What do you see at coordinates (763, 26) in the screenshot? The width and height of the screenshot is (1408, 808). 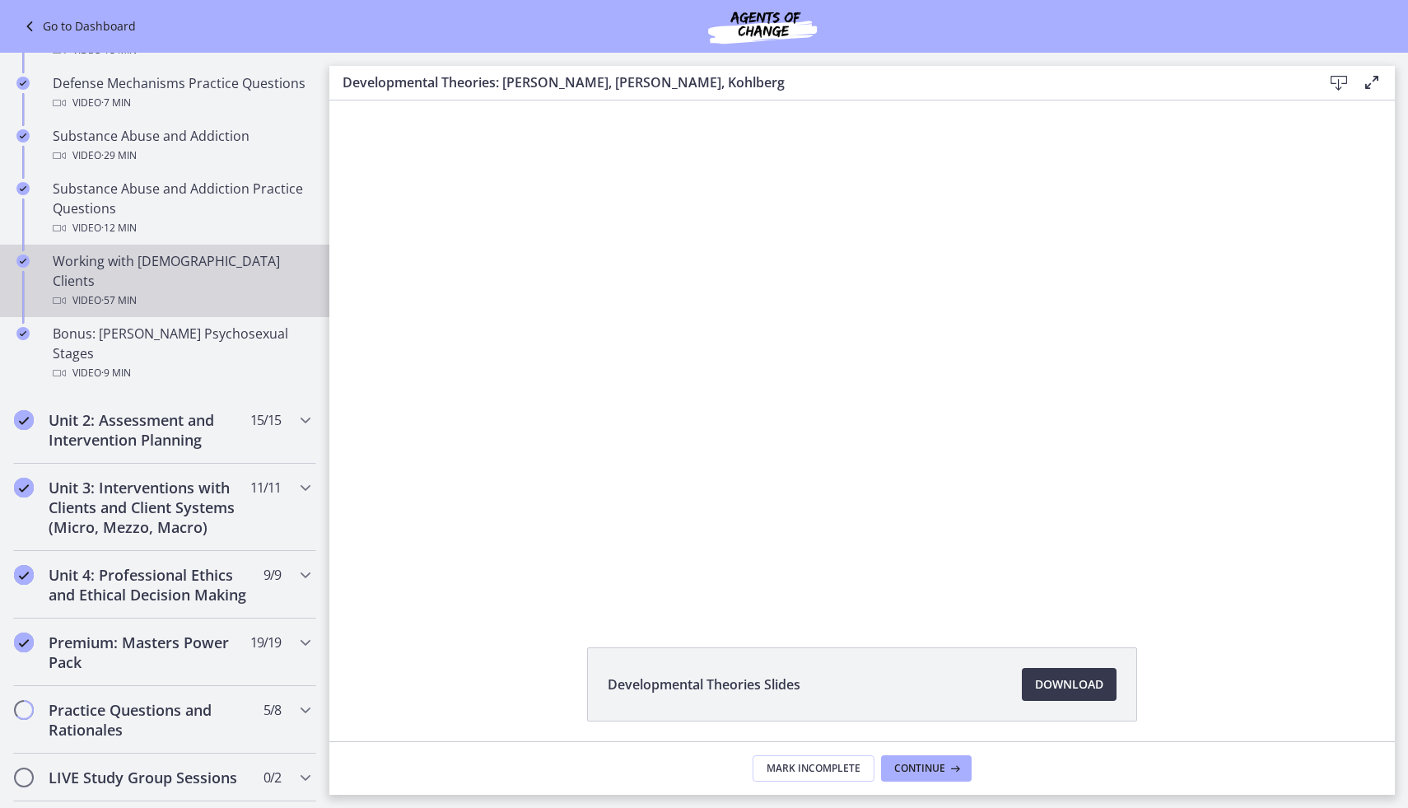 I see `img: Agents of Change` at bounding box center [763, 26].